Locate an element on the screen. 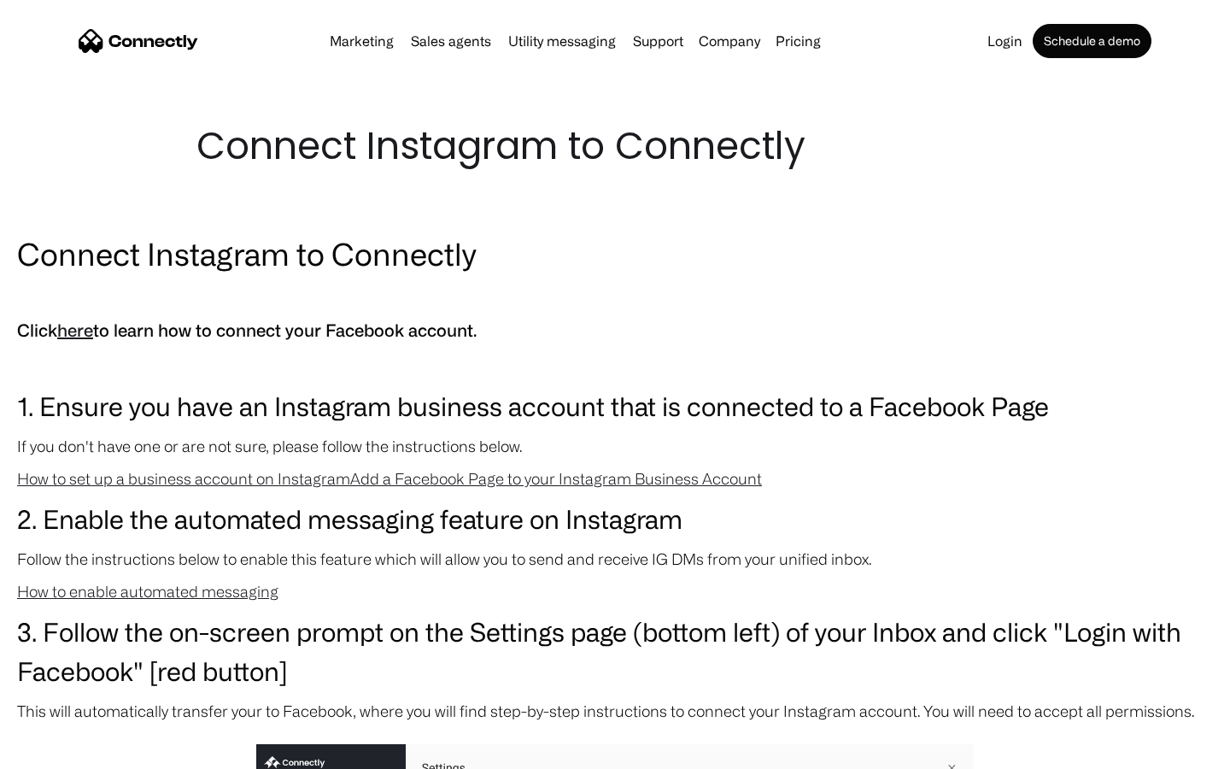 This screenshot has height=769, width=1230. h5: Click to learn how to connect your Facebook account. is located at coordinates (615, 331).